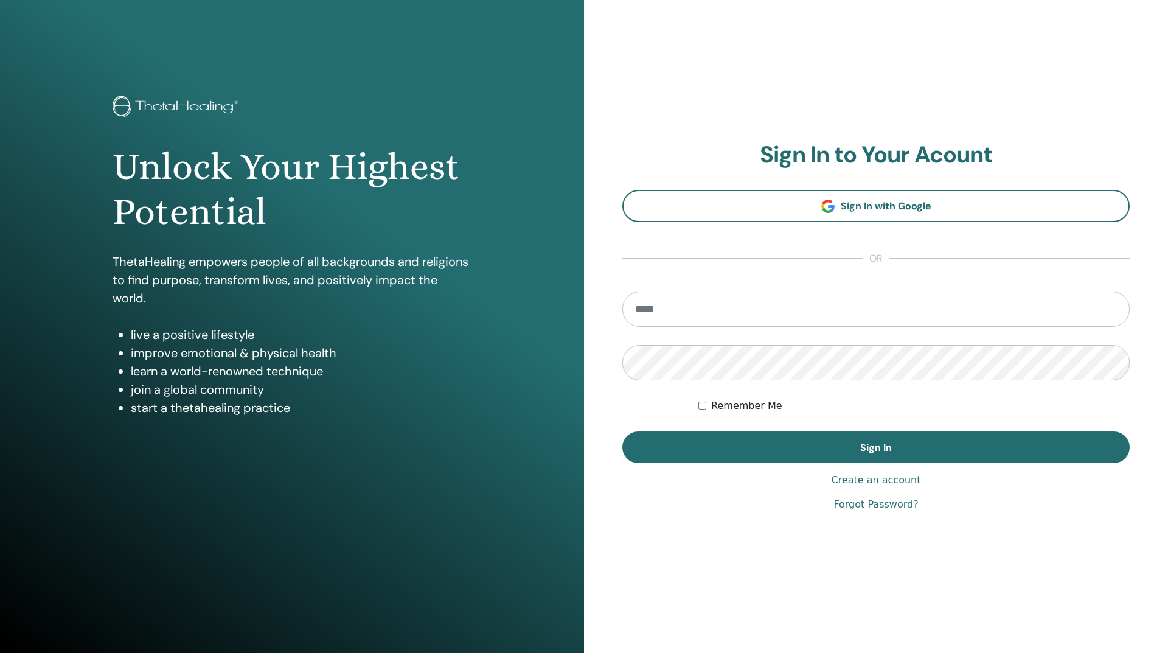  Describe the element at coordinates (301, 334) in the screenshot. I see `li: live a positive lifestyle` at that location.